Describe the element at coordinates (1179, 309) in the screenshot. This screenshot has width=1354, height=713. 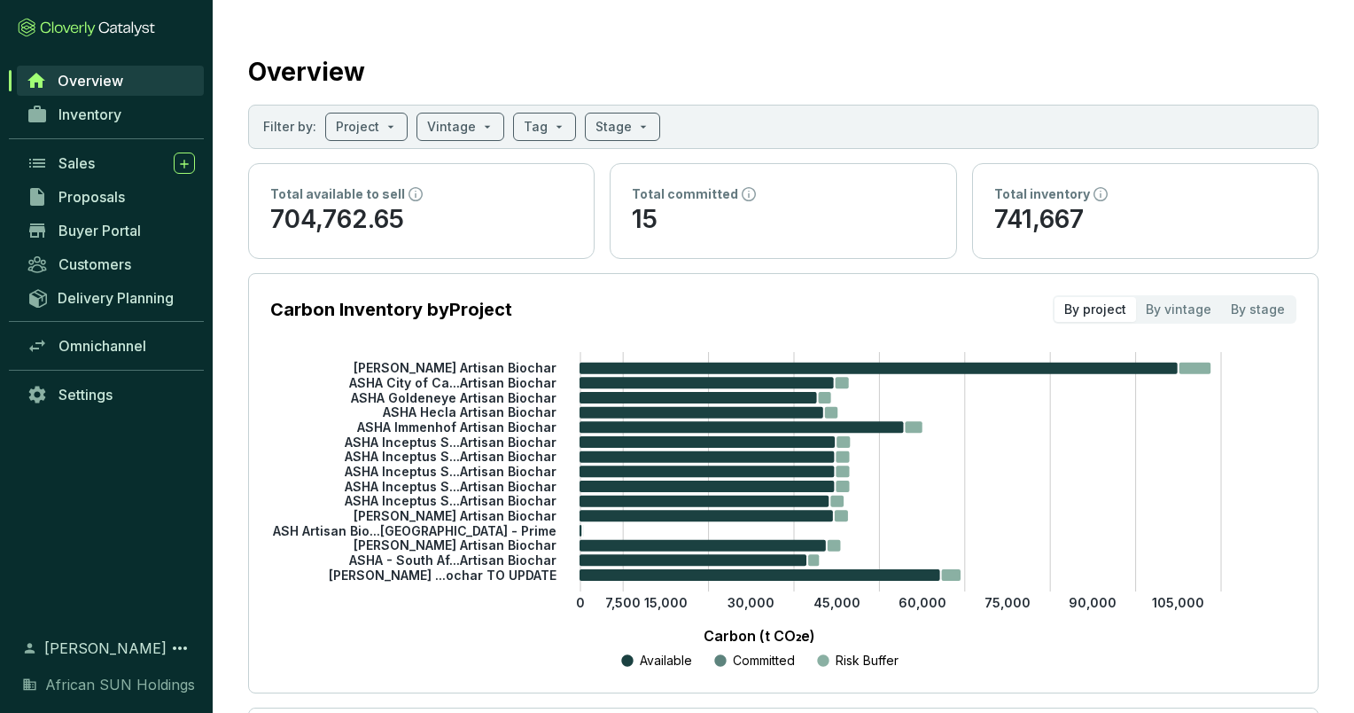
I see `div: By vintage` at that location.